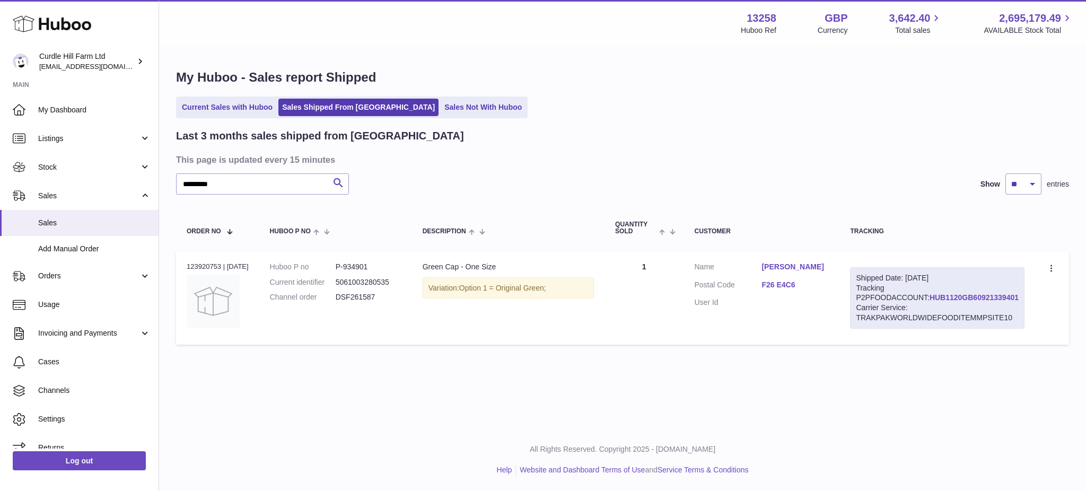 The height and width of the screenshot is (491, 1086). I want to click on span: Returns, so click(94, 448).